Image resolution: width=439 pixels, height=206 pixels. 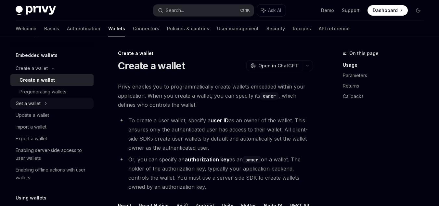 What do you see at coordinates (151, 66) in the screenshot?
I see `h1: Create a wallet` at bounding box center [151, 66].